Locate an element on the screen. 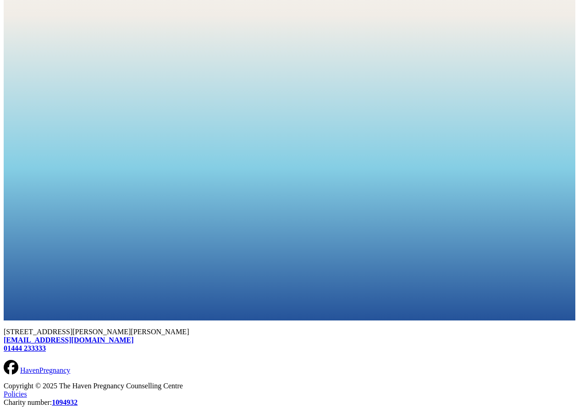  a: HavenPregnancy is located at coordinates (45, 370).